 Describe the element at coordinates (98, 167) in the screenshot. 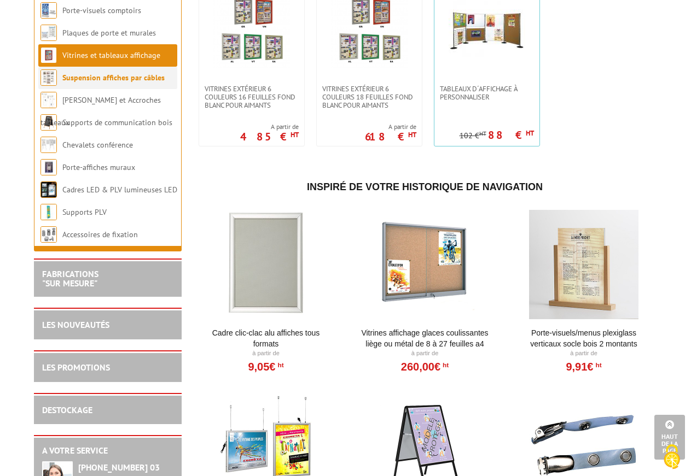

I see `a: Porte-affiches muraux` at that location.